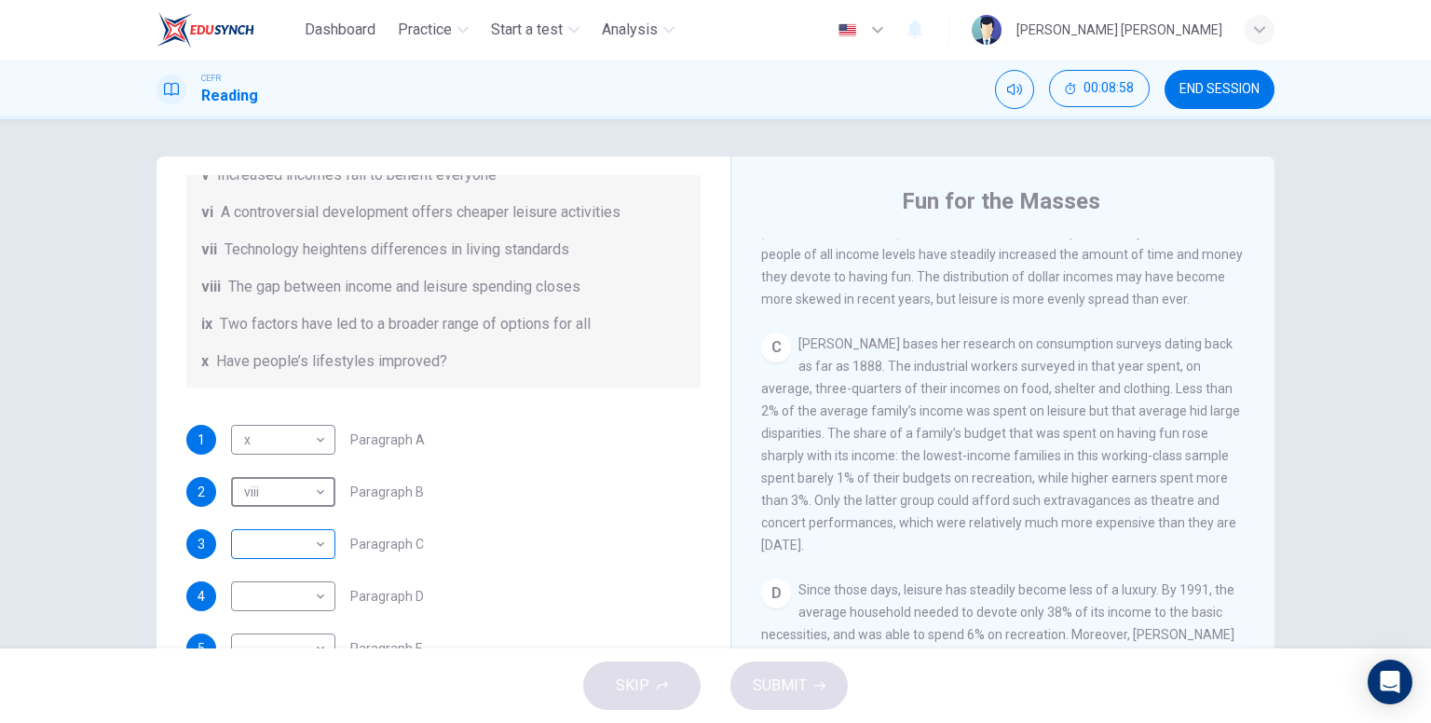  What do you see at coordinates (847, 30) in the screenshot?
I see `img: en` at bounding box center [847, 30].